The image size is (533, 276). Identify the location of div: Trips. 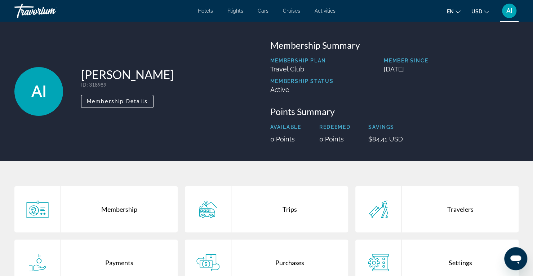
(290, 209).